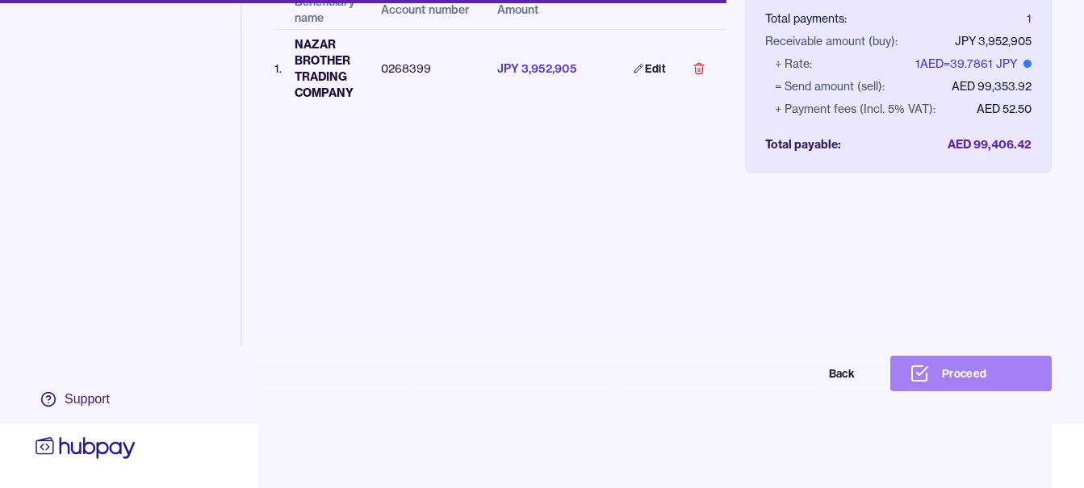 This screenshot has width=1084, height=488. I want to click on button: Proceed, so click(971, 374).